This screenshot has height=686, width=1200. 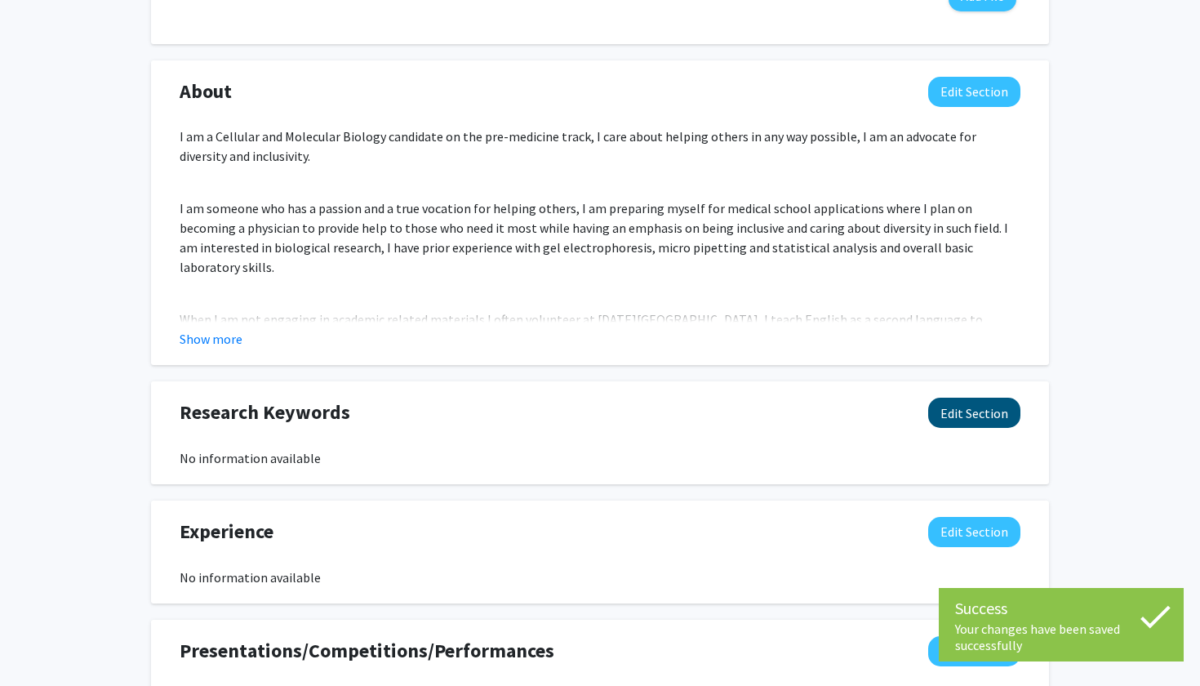 I want to click on button: Edit Experience, so click(x=974, y=531).